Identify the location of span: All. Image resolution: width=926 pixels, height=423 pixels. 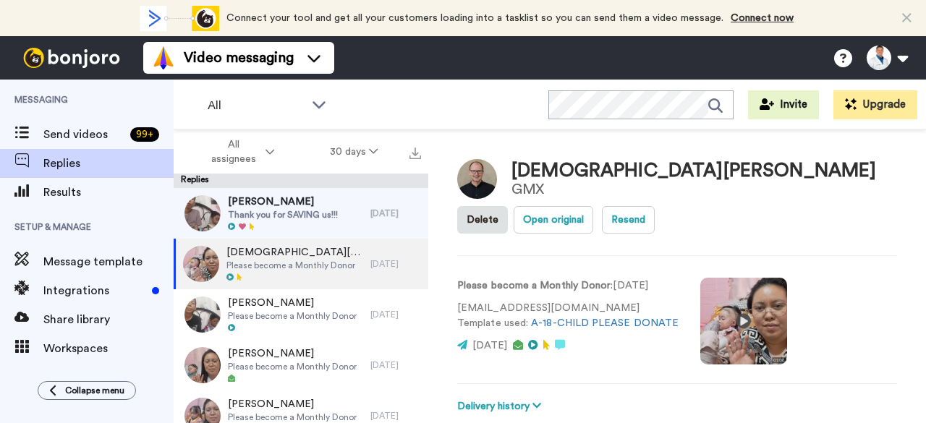
(256, 106).